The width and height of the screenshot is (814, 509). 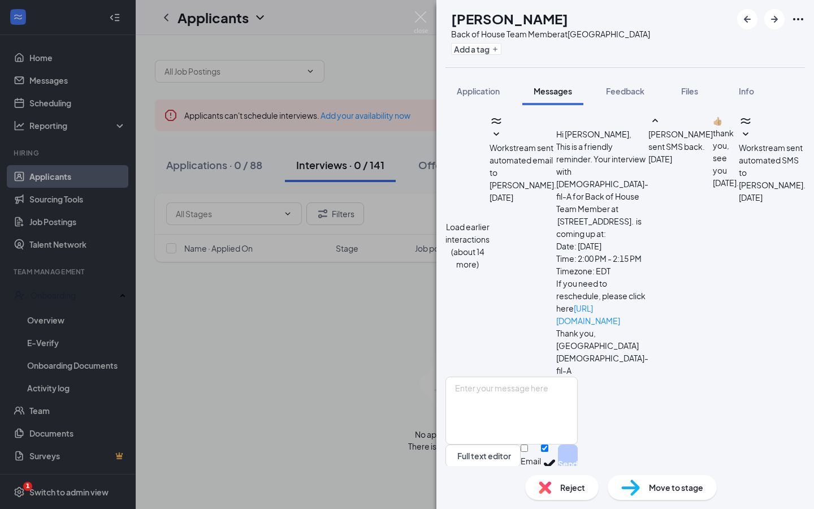 I want to click on div: Email, so click(x=531, y=461).